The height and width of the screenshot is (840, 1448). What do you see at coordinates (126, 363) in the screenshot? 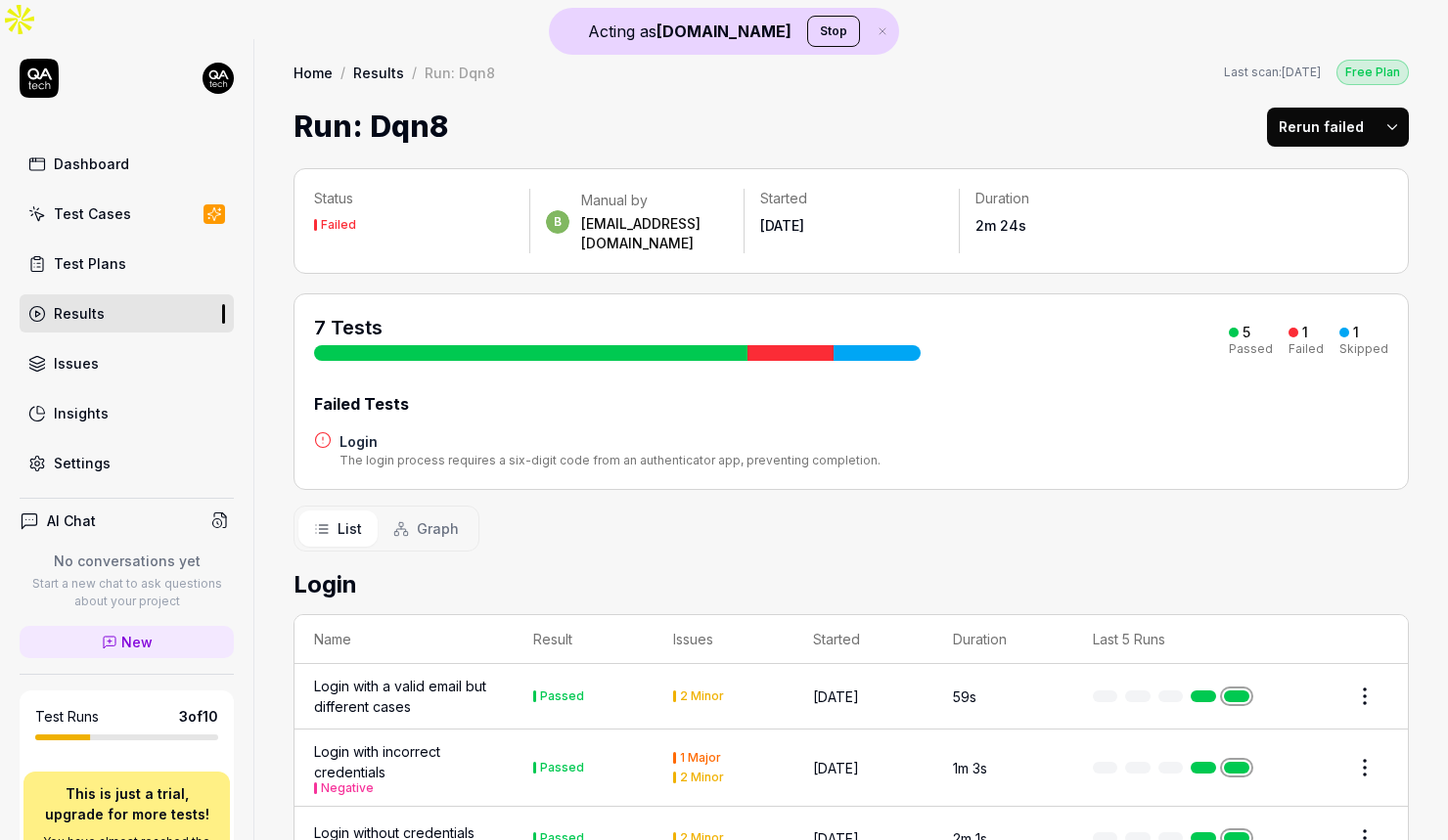
I see `a: Issues` at bounding box center [126, 363].